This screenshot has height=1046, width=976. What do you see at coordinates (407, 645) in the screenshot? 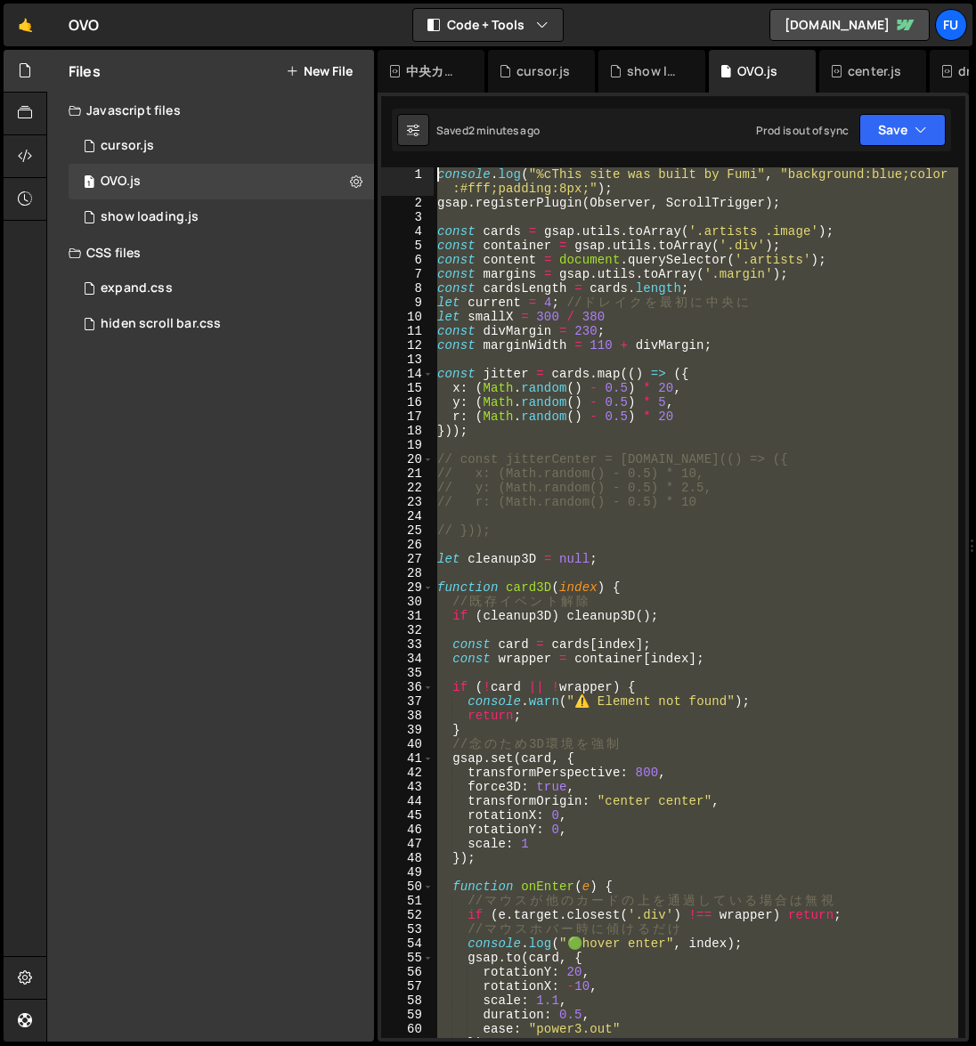
I see `div: 33` at bounding box center [407, 645].